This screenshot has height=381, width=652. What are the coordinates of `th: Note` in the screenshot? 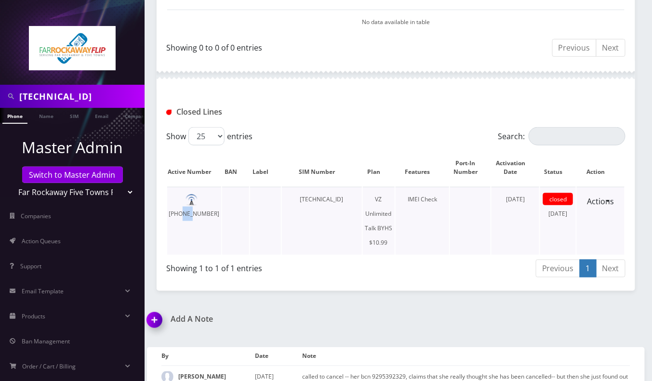 It's located at (466, 357).